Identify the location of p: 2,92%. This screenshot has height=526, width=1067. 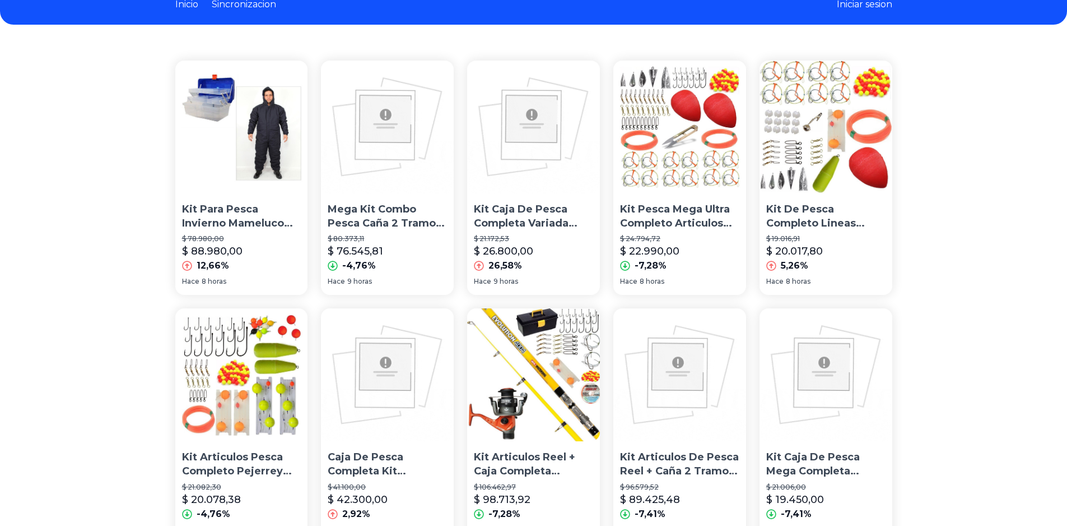
(356, 514).